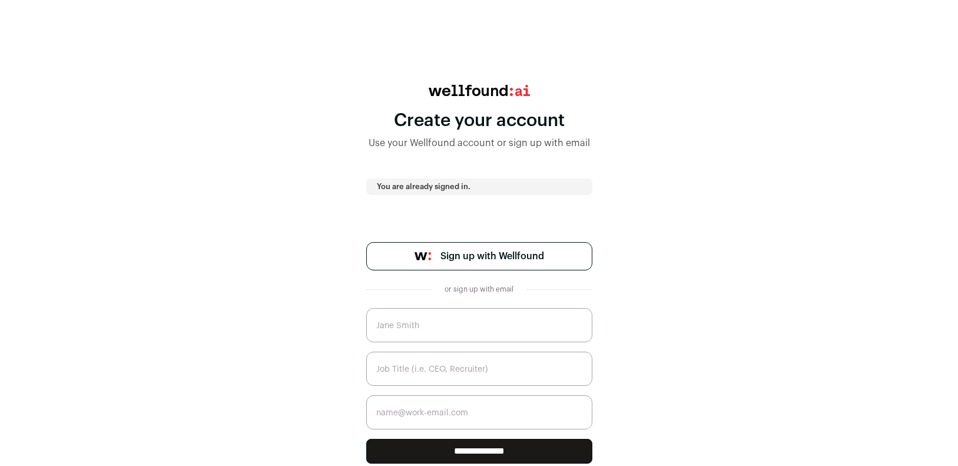  I want to click on a: Sign up with Wellfound, so click(479, 256).